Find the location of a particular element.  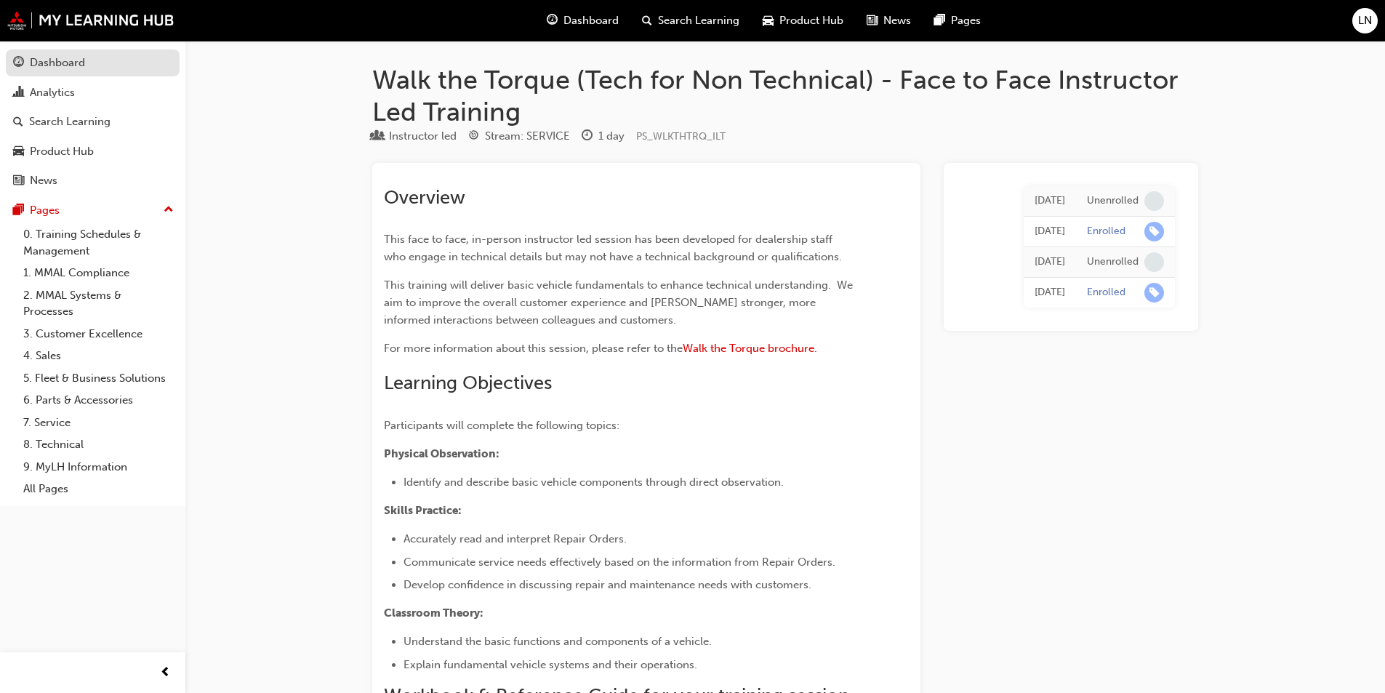

div: News is located at coordinates (44, 180).